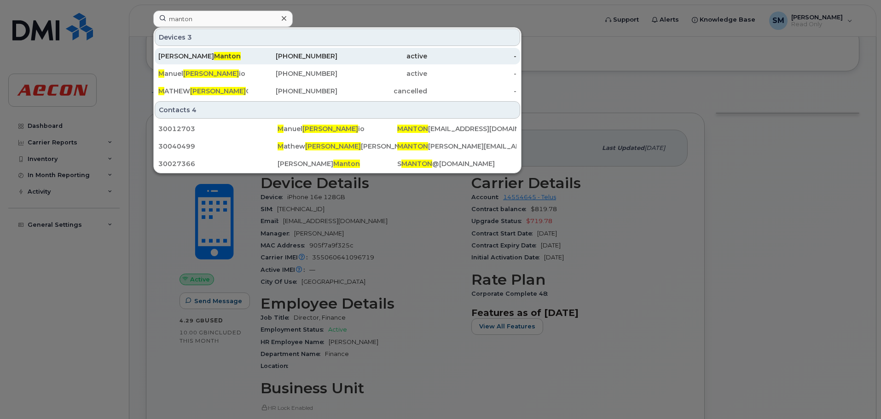  Describe the element at coordinates (218, 129) in the screenshot. I see `div: 30012703` at that location.